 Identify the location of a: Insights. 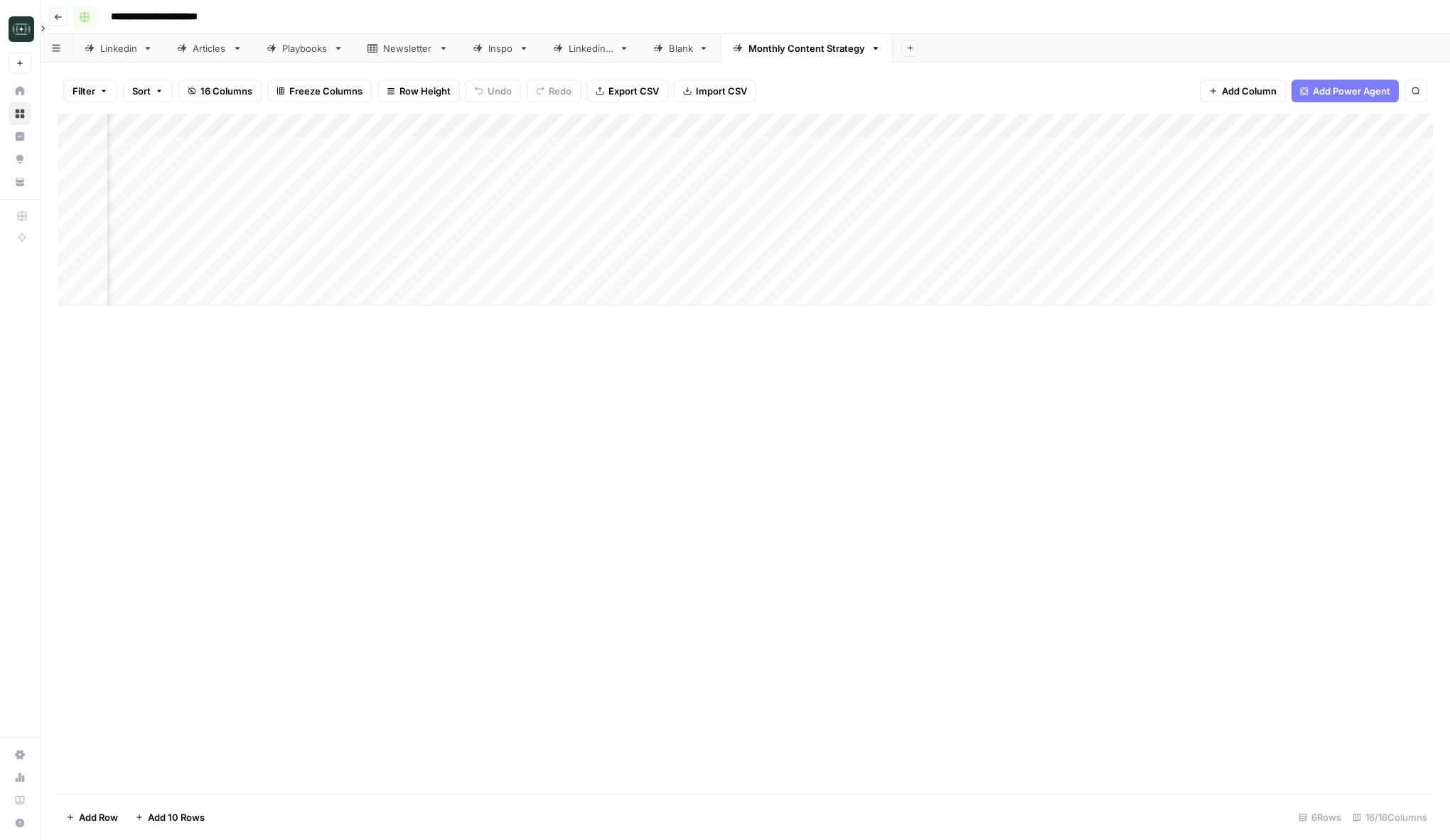
(20, 137).